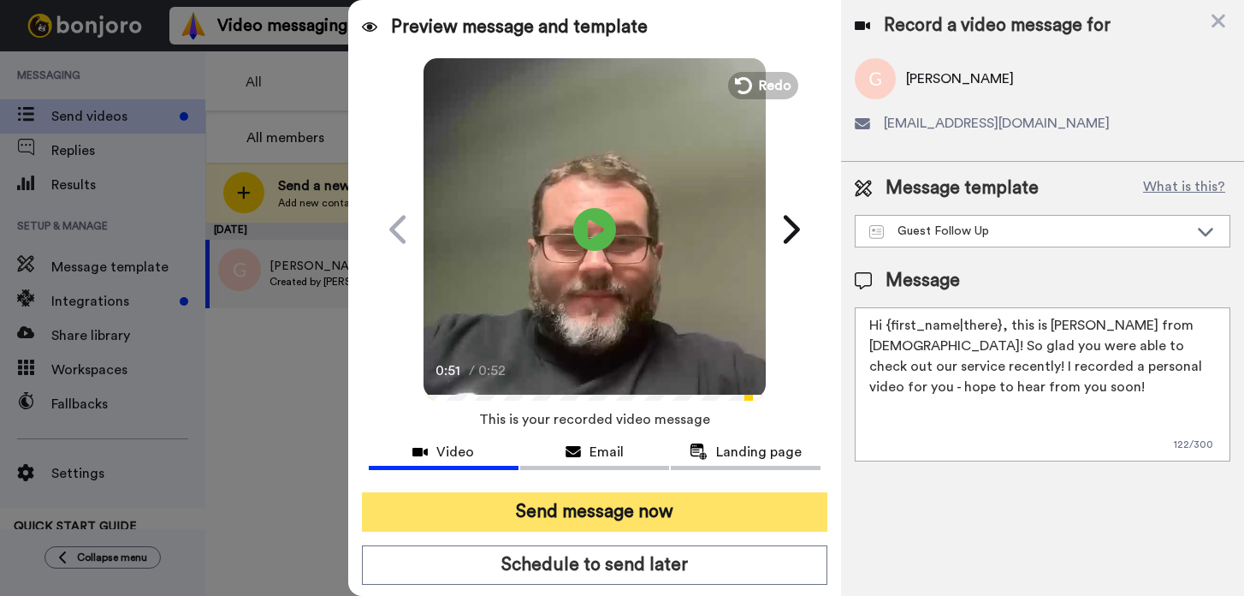 Image resolution: width=1244 pixels, height=596 pixels. What do you see at coordinates (595, 512) in the screenshot?
I see `button: Send message now` at bounding box center [595, 512].